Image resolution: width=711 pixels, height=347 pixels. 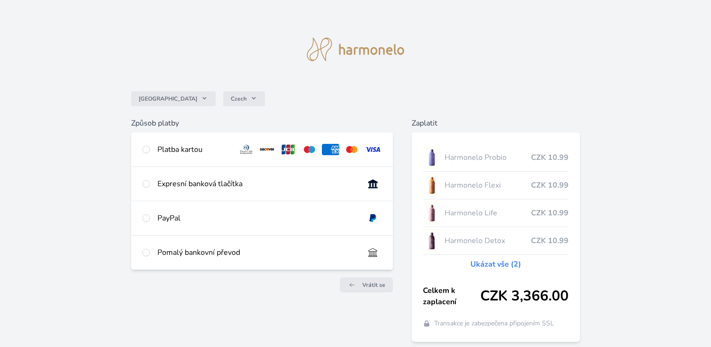 What do you see at coordinates (352, 150) in the screenshot?
I see `img: mc.svg` at bounding box center [352, 150].